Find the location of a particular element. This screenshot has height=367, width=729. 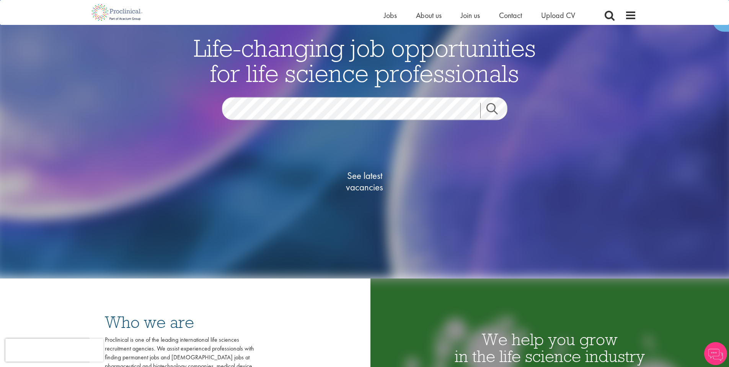

span: See latest vacancies is located at coordinates (365, 181).